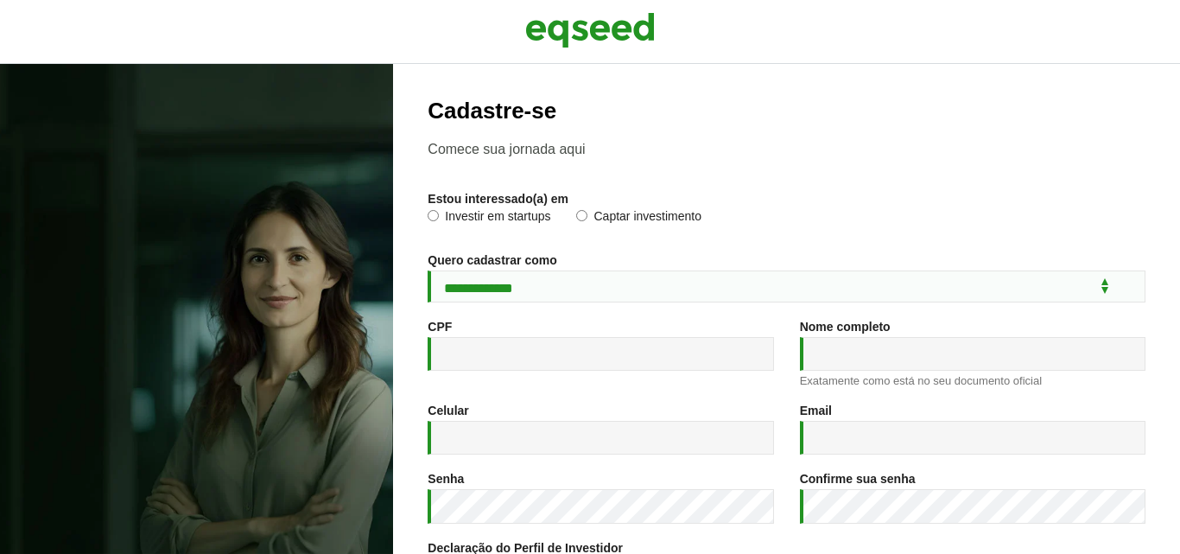  What do you see at coordinates (590, 30) in the screenshot?
I see `img: EqSeed Logo` at bounding box center [590, 30].